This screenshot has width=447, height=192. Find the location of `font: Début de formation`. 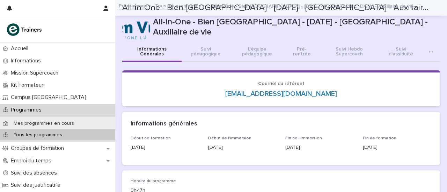

font: Début de formation is located at coordinates (151, 139).